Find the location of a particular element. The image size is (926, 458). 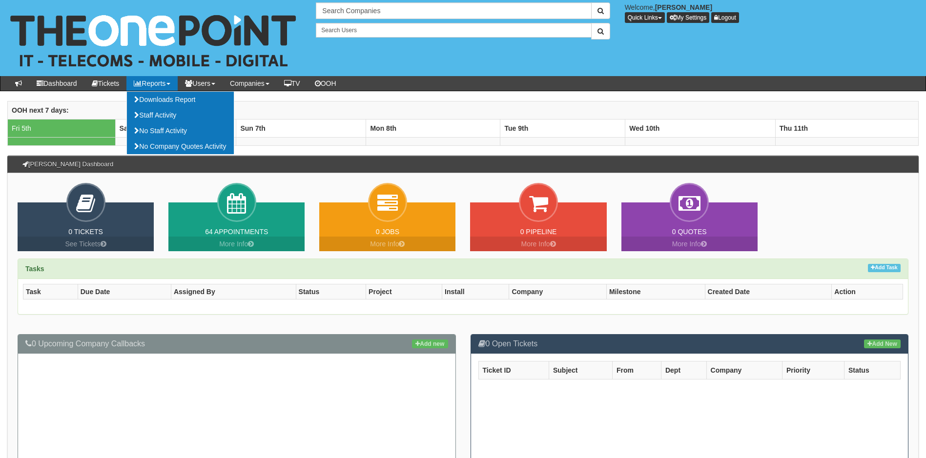

th: Action is located at coordinates (867, 292).